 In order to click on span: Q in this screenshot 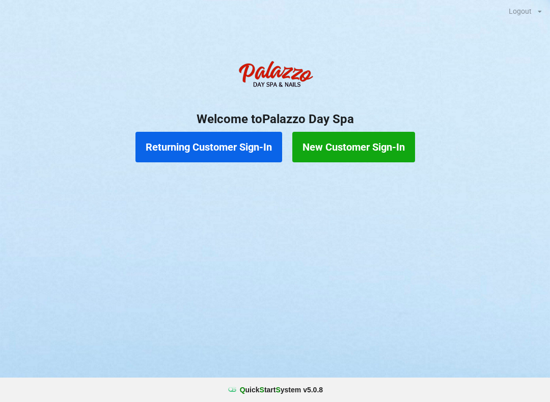, I will do `click(242, 390)`.